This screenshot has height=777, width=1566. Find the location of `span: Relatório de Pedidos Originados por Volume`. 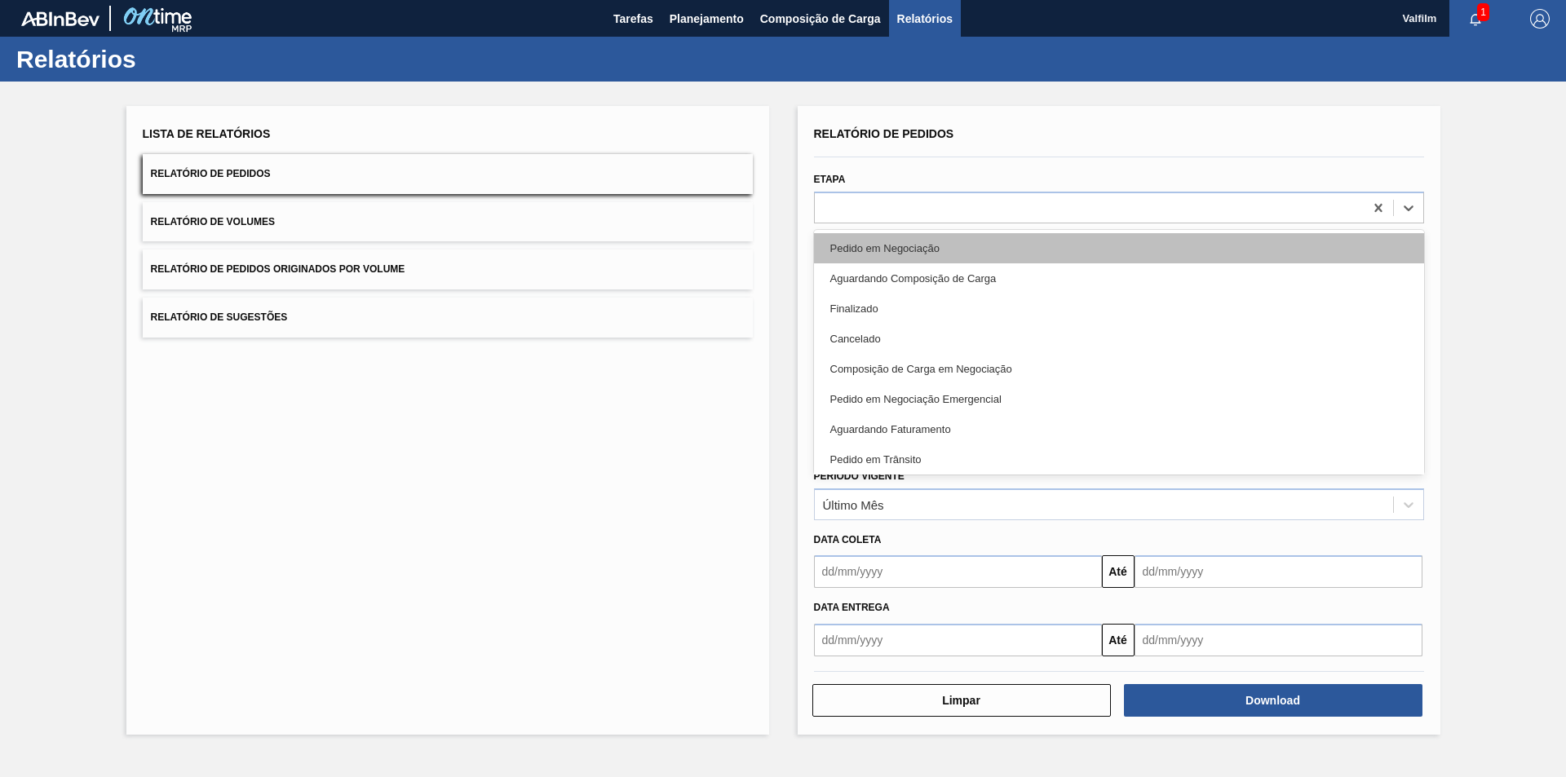

span: Relatório de Pedidos Originados por Volume is located at coordinates (278, 269).